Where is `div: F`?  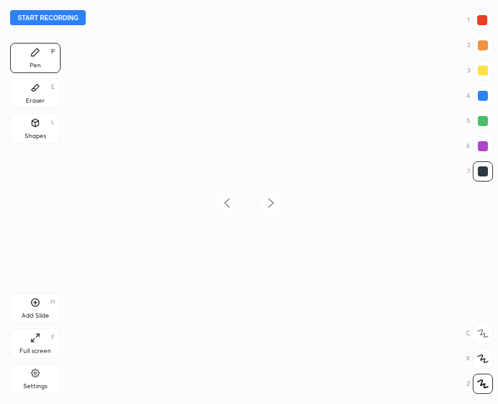 div: F is located at coordinates (53, 338).